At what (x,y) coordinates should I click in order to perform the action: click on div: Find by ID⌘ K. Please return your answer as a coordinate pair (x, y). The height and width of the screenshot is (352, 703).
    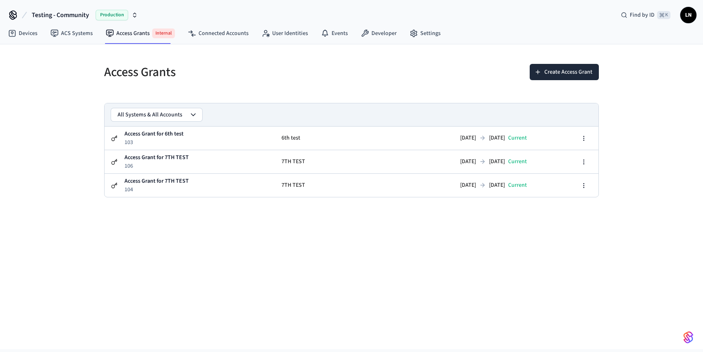
    Looking at the image, I should click on (645, 15).